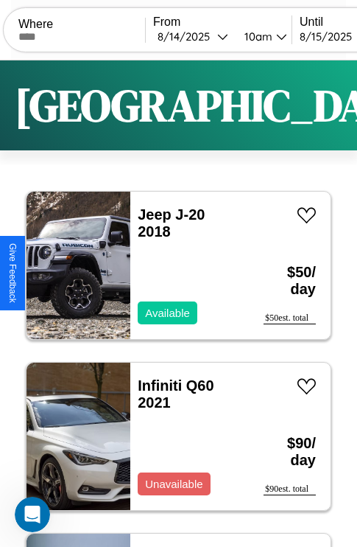 The image size is (357, 547). What do you see at coordinates (171, 223) in the screenshot?
I see `a: Jeep J-20 2018` at bounding box center [171, 223].